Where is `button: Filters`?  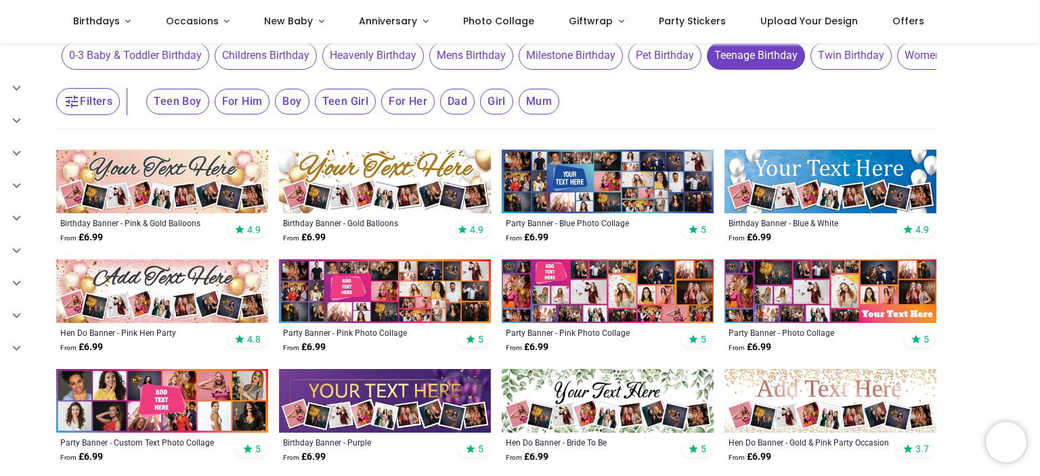
button: Filters is located at coordinates (88, 102).